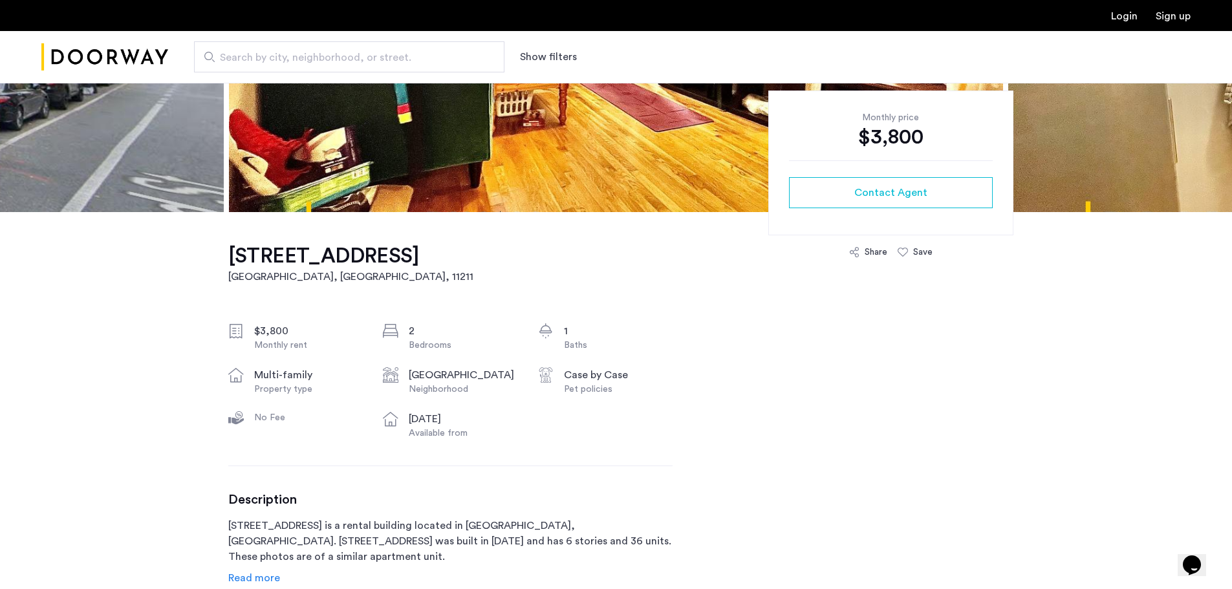  I want to click on div: Monthly rent, so click(309, 345).